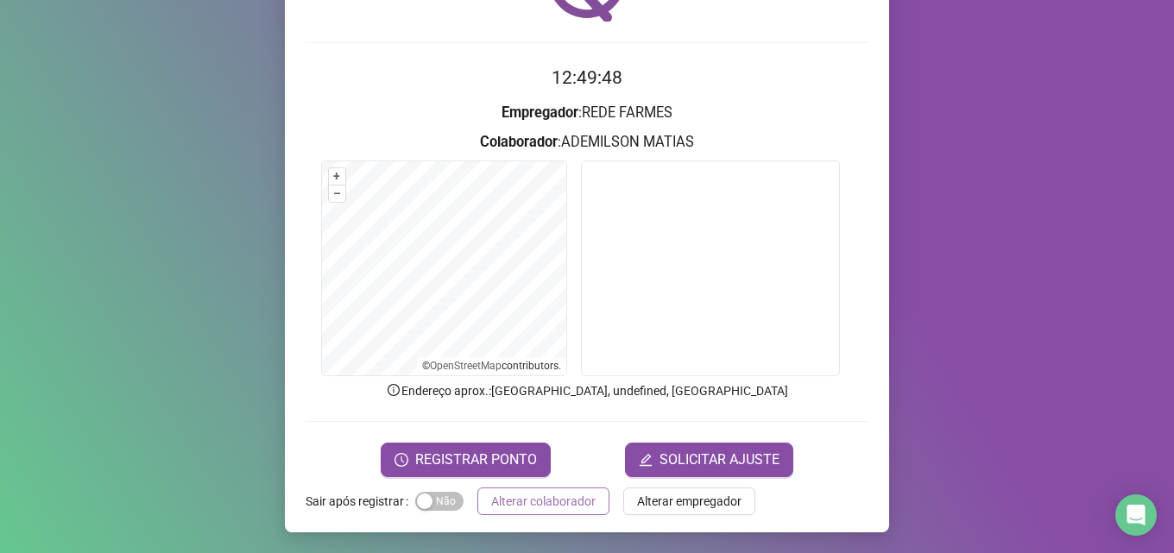  I want to click on button: editSOLICITAR AJUSTE, so click(709, 460).